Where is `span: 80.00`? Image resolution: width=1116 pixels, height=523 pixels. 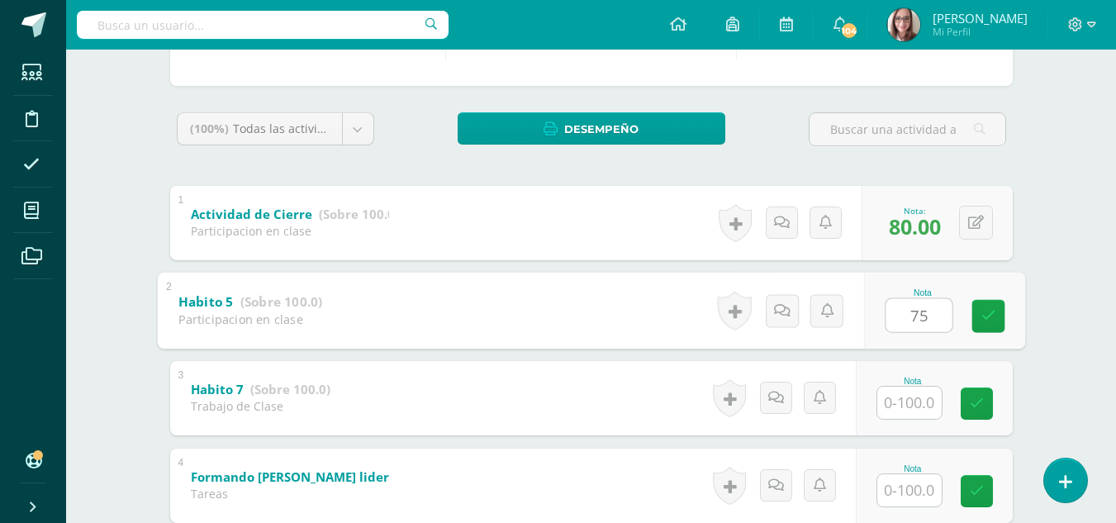 span: 80.00 is located at coordinates (915, 226).